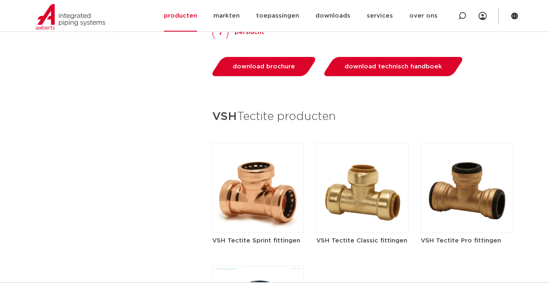 The height and width of the screenshot is (283, 549). What do you see at coordinates (250, 32) in the screenshot?
I see `p: perslucht` at bounding box center [250, 32].